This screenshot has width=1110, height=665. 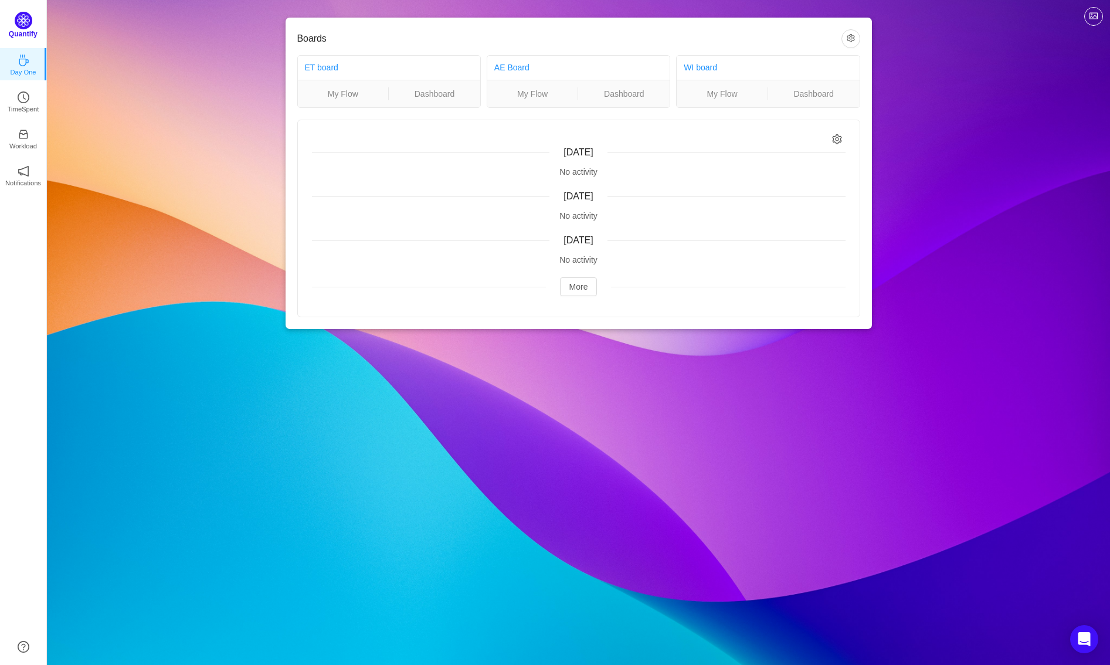 I want to click on a: icon: inboxWorkload, so click(x=23, y=138).